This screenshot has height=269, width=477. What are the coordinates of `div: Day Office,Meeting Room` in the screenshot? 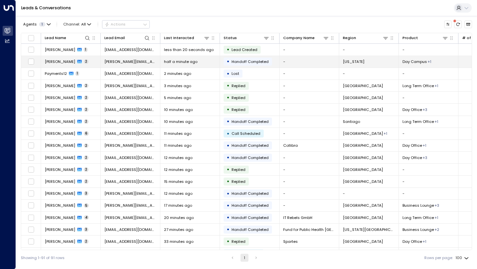 It's located at (437, 229).